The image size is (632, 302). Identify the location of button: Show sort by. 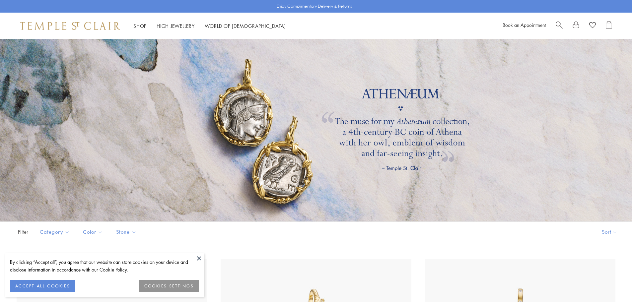
(610, 232).